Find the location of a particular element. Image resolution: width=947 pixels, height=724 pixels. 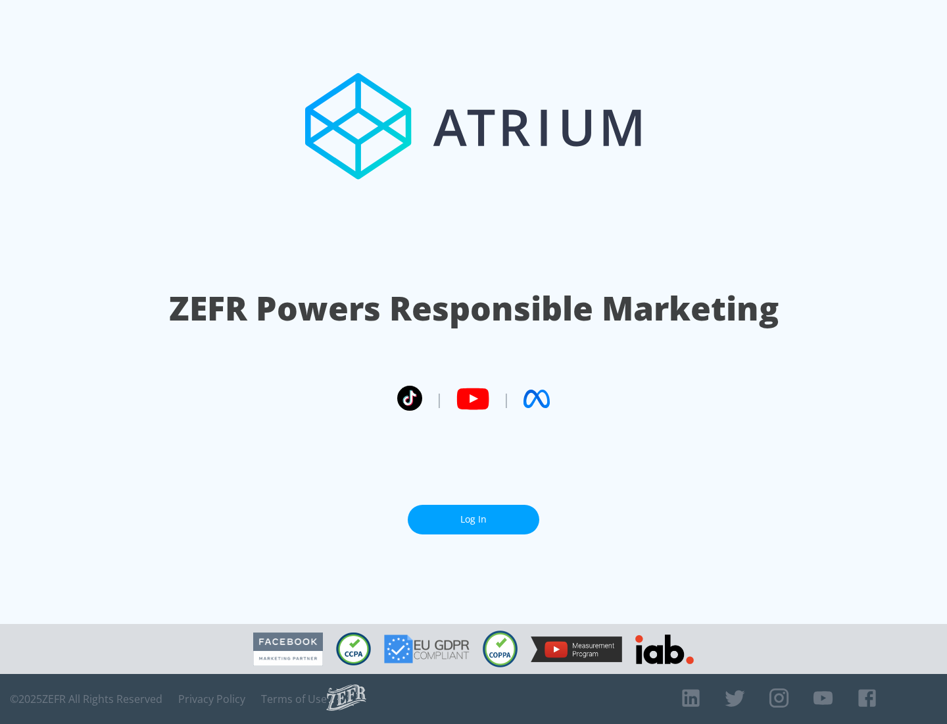

span: © 2025 ZEFR All Rights Reserved is located at coordinates (86, 699).